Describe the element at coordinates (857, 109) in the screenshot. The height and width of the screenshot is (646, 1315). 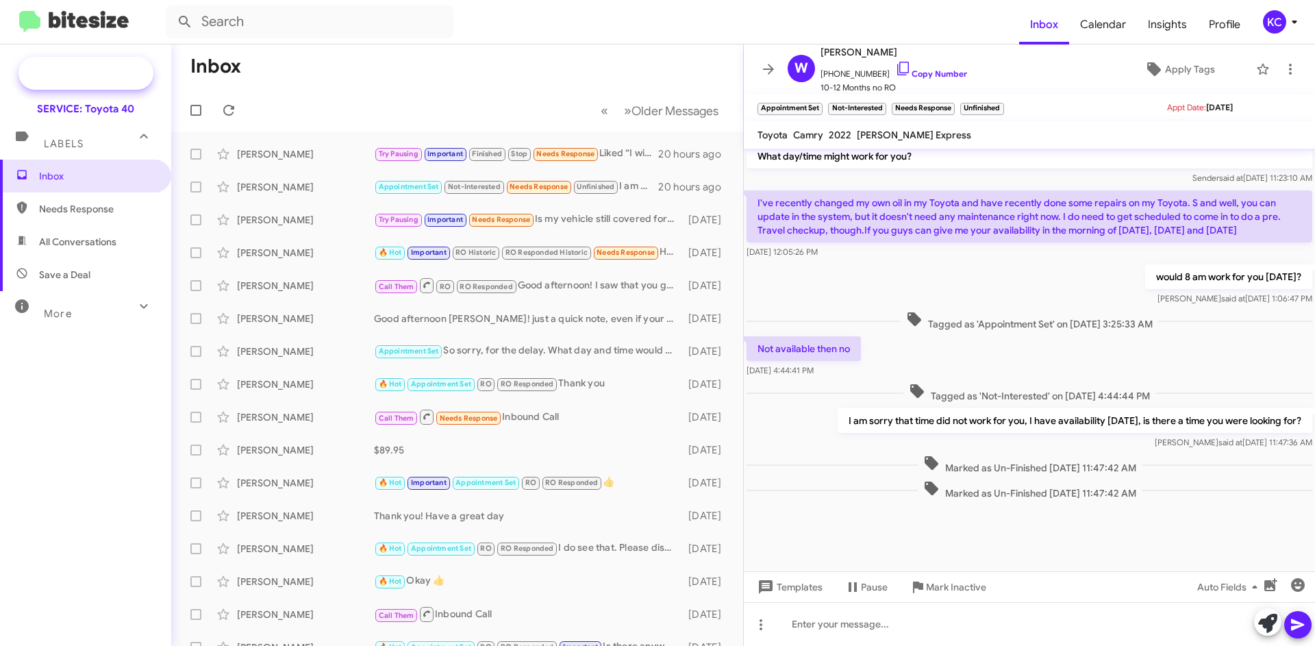
I see `small: Not-Interested` at that location.